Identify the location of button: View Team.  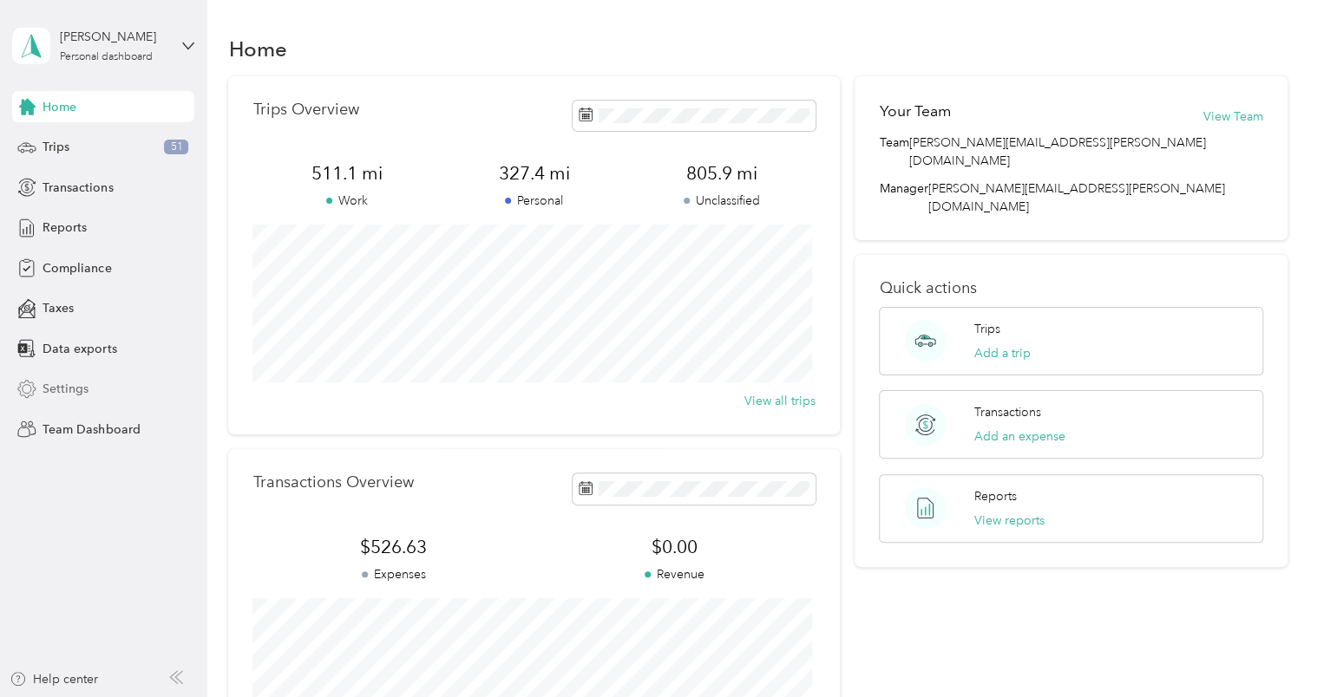
(1233, 116).